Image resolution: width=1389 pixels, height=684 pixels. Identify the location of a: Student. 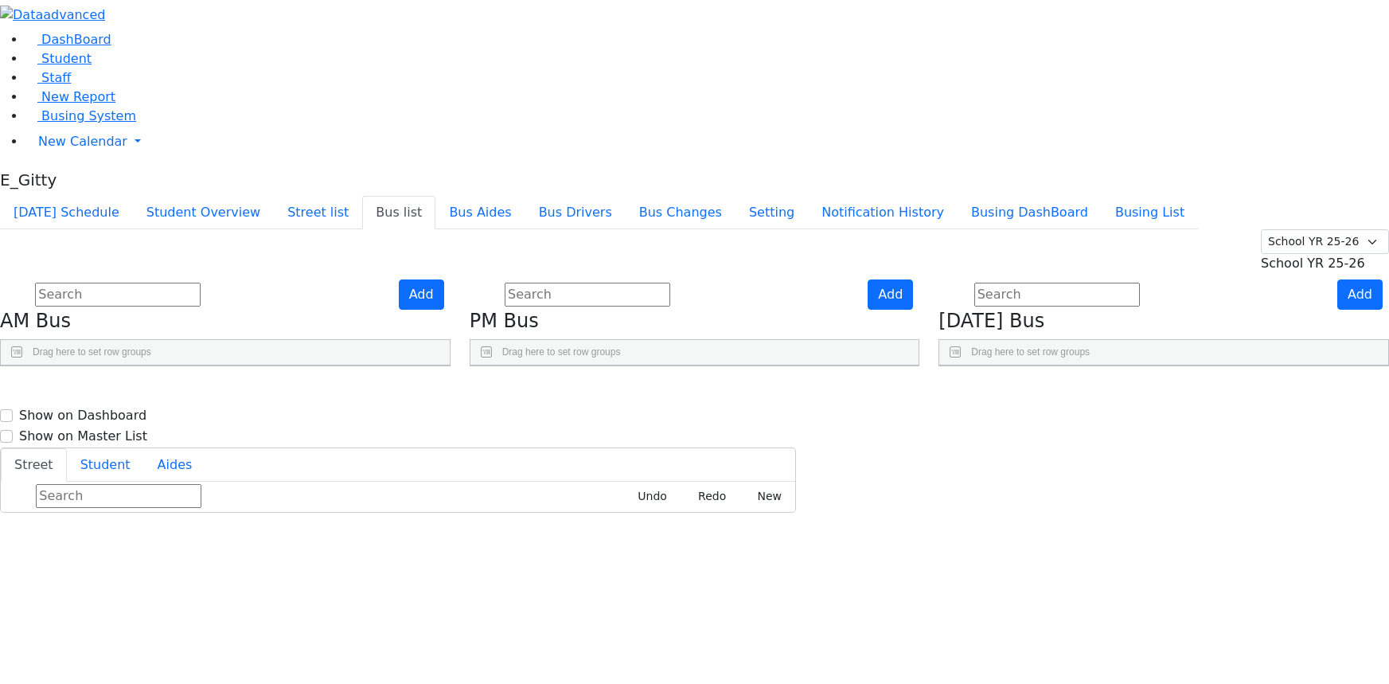
(58, 58).